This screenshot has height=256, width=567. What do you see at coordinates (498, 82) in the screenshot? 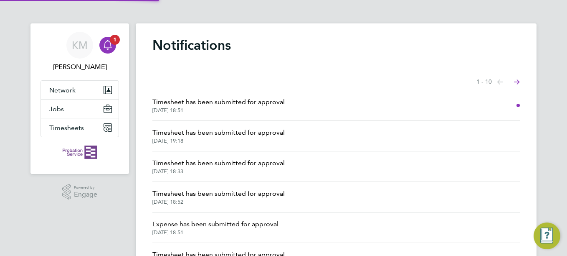
I see `nav: Select page of notifications list` at bounding box center [498, 82].